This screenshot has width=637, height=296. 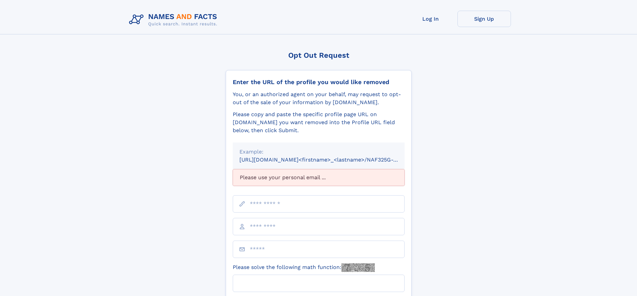 I want to click on div: You, or an authorized agent on your behalf, may request to opt-out of the sale of your informatio..., so click(x=318, y=99).